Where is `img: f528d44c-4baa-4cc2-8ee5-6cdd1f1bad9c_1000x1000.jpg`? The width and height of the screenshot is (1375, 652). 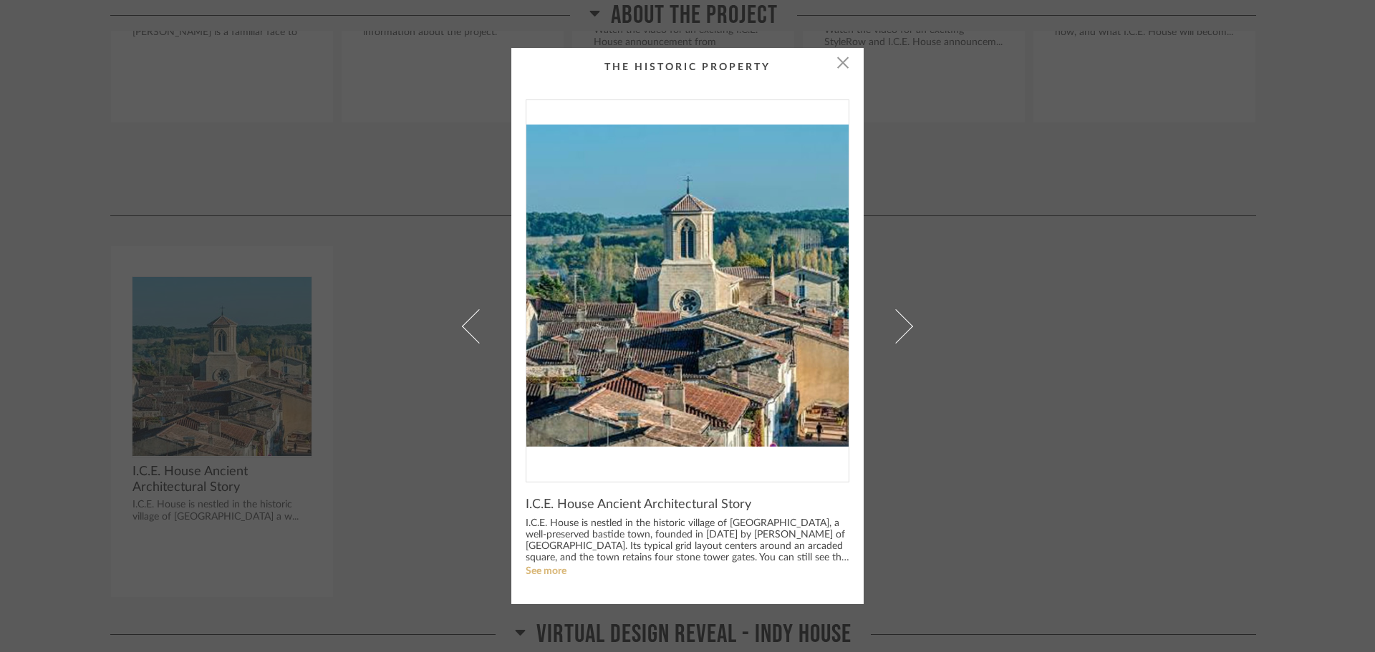
img: f528d44c-4baa-4cc2-8ee5-6cdd1f1bad9c_1000x1000.jpg is located at coordinates (687, 285).